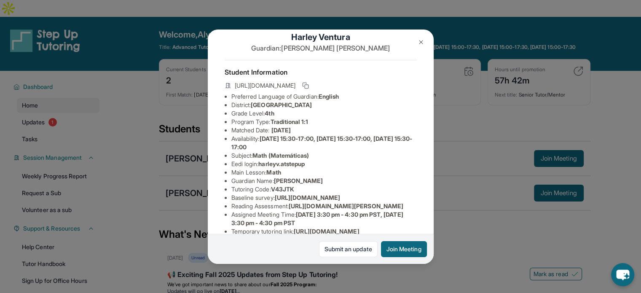 The height and width of the screenshot is (293, 641). What do you see at coordinates (281, 155) in the screenshot?
I see `span: Math (Matemáticas)` at bounding box center [281, 155].